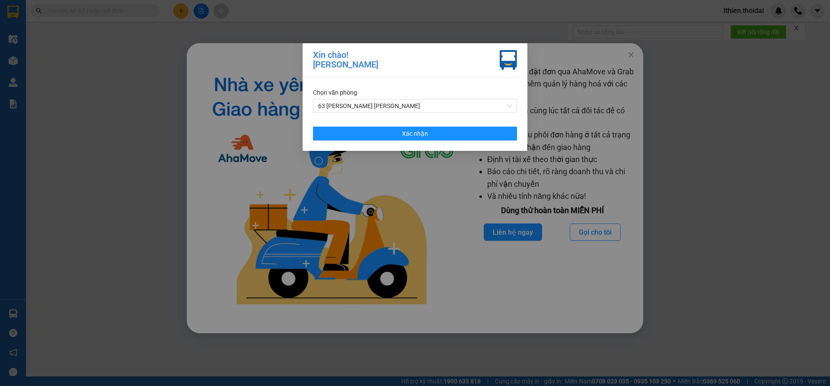 The height and width of the screenshot is (386, 830). Describe the element at coordinates (509, 60) in the screenshot. I see `img: vxr-icon` at that location.